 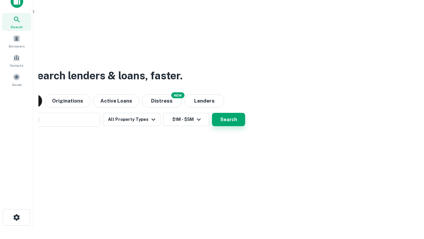 I want to click on div: NEW, so click(x=178, y=95).